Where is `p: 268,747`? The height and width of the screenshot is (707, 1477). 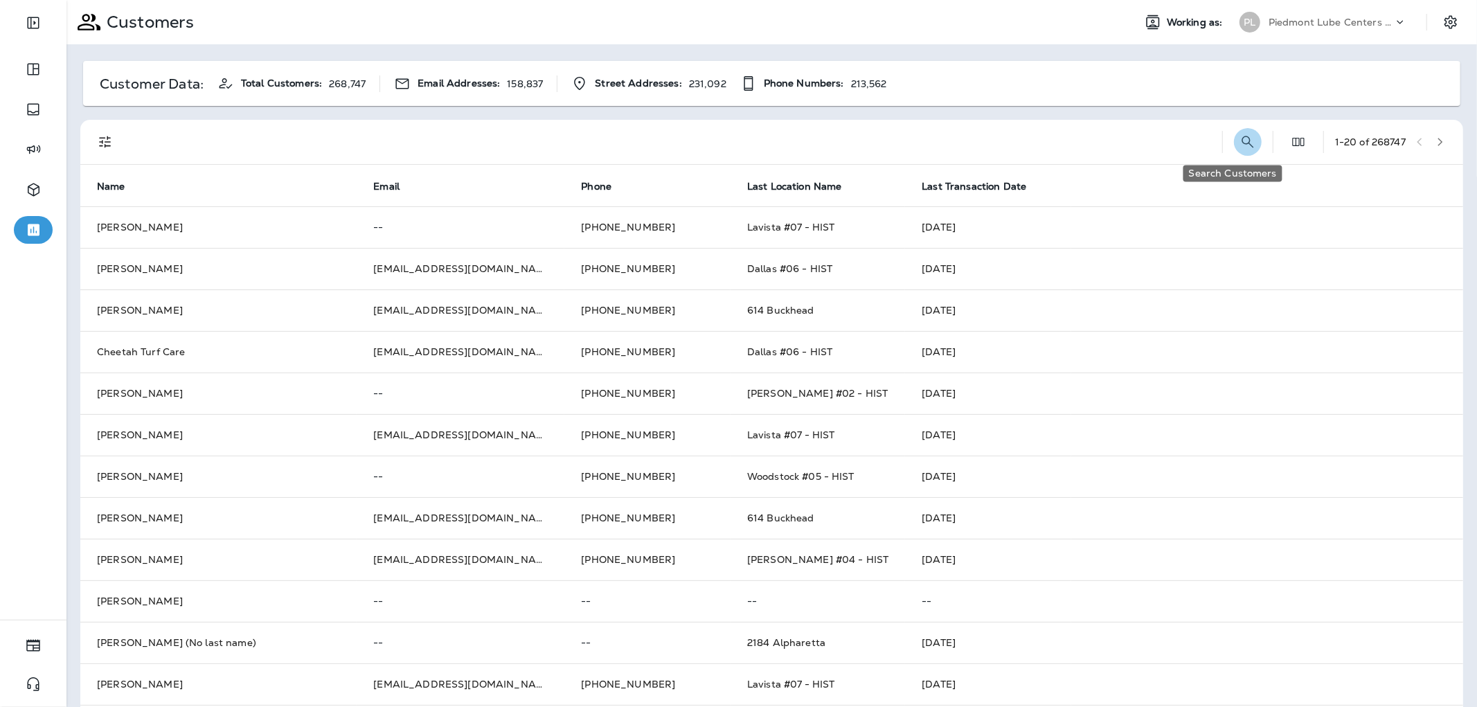
p: 268,747 is located at coordinates (347, 84).